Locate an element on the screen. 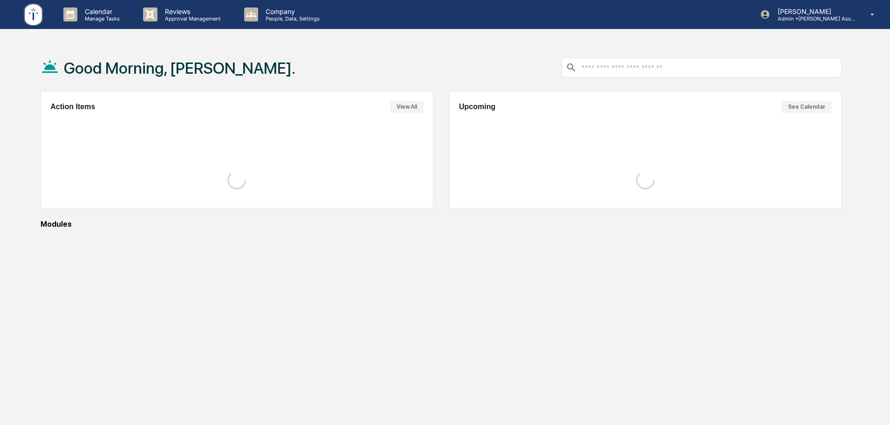 The width and height of the screenshot is (890, 425). p: People, Data, Settings is located at coordinates (291, 19).